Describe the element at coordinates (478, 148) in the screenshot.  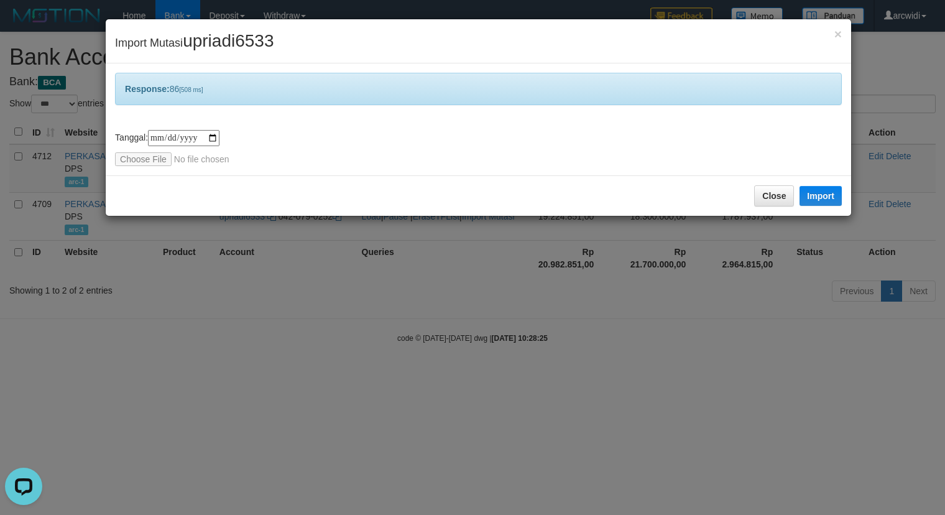
I see `div: Tanggal:` at that location.